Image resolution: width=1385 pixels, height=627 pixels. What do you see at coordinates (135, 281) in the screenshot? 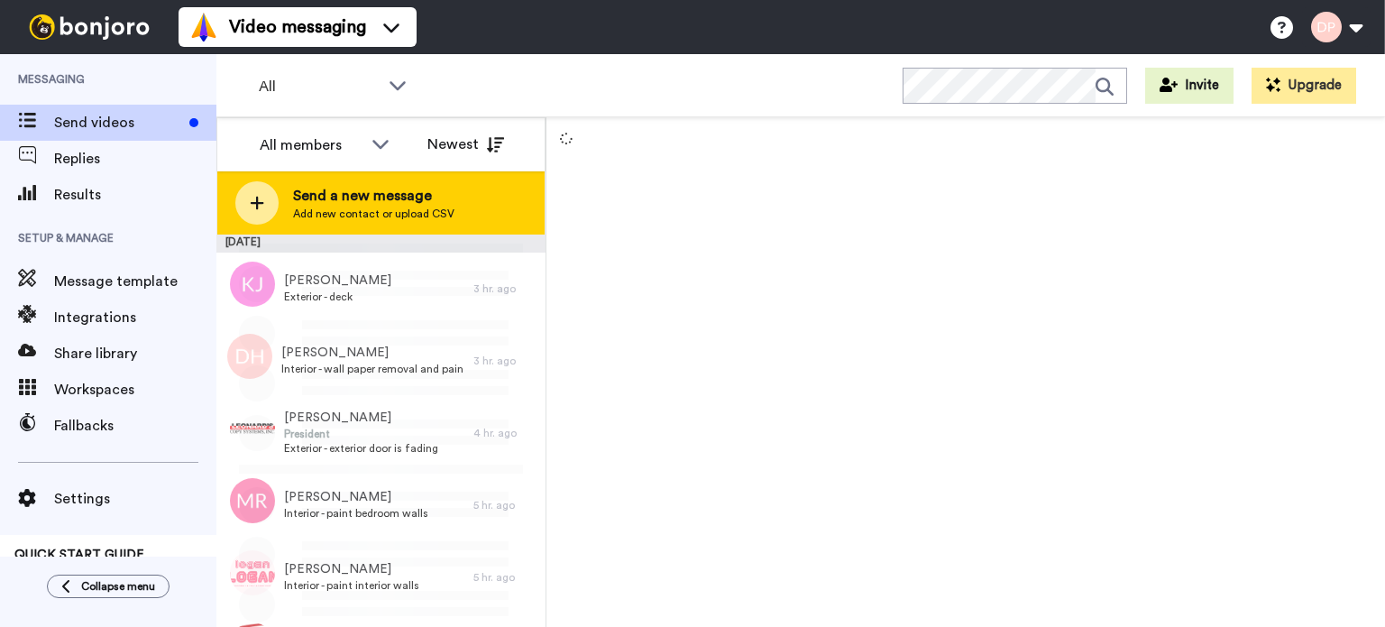
I see `span: Message template` at bounding box center [135, 281].